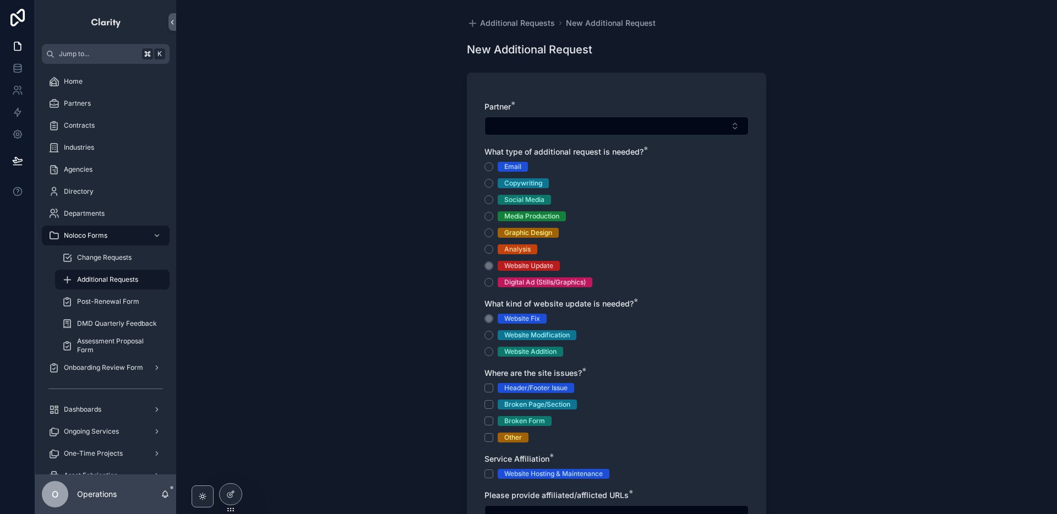 This screenshot has height=514, width=1057. Describe the element at coordinates (91, 476) in the screenshot. I see `span: Asset Fabrication` at that location.